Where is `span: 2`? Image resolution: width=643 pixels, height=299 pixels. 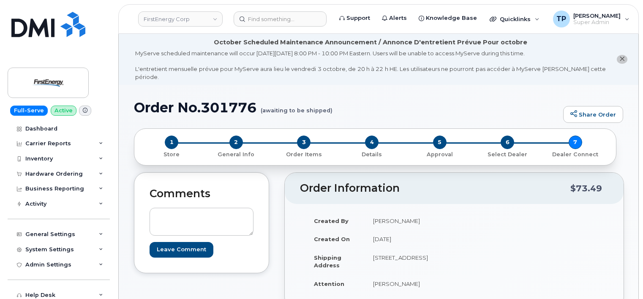 span: 2 is located at coordinates (236, 142).